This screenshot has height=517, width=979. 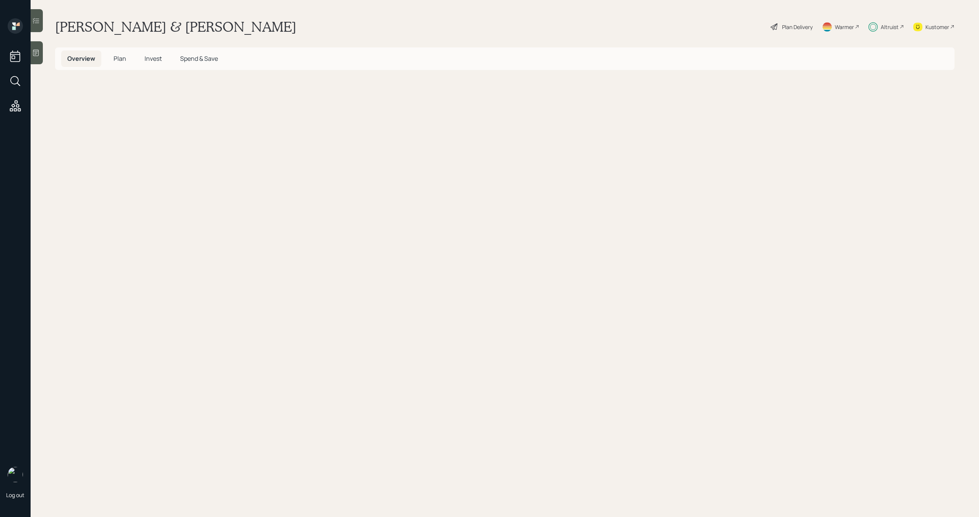 I want to click on div: Plan Delivery, so click(x=797, y=27).